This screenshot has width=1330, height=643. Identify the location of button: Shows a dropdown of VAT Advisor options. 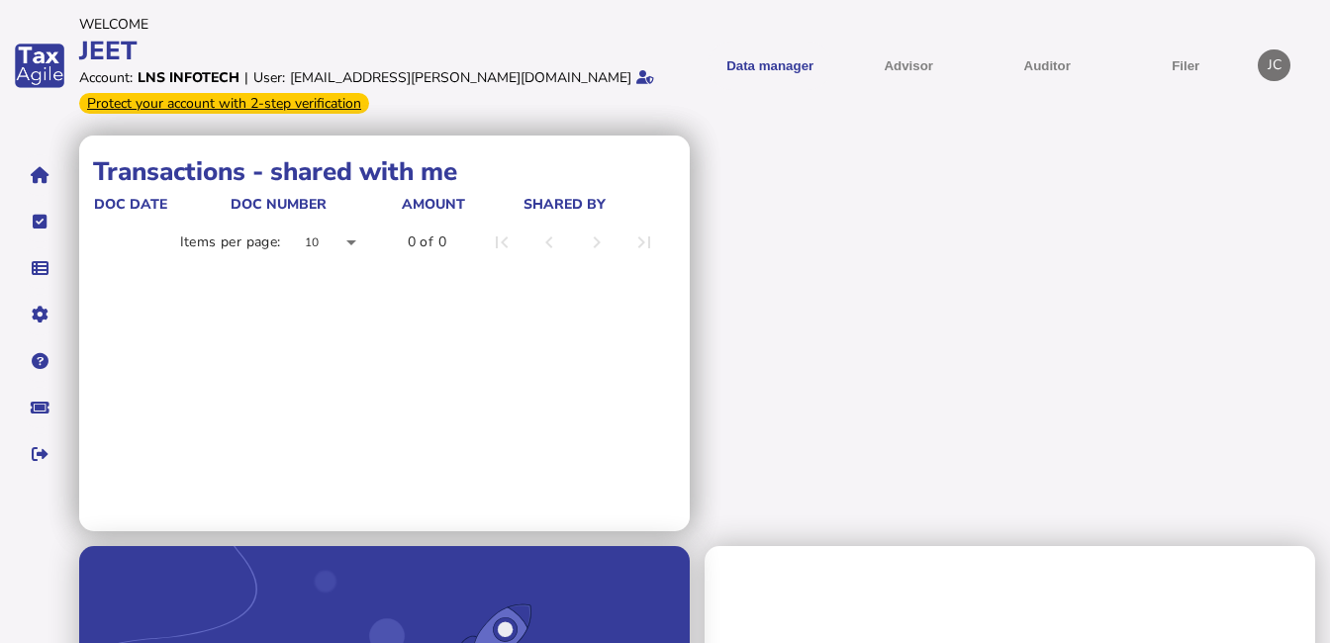
(909, 65).